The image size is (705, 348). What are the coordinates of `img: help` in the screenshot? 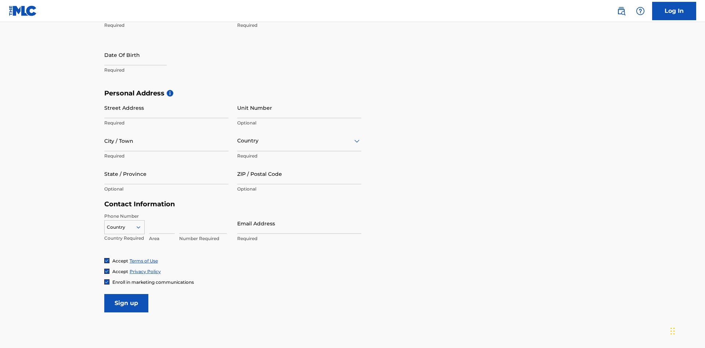 It's located at (640, 11).